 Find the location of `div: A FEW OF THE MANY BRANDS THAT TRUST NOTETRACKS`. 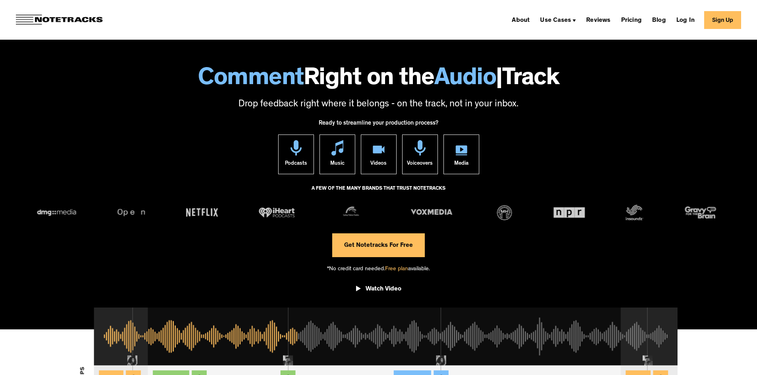

div: A FEW OF THE MANY BRANDS THAT TRUST NOTETRACKS is located at coordinates (378, 193).